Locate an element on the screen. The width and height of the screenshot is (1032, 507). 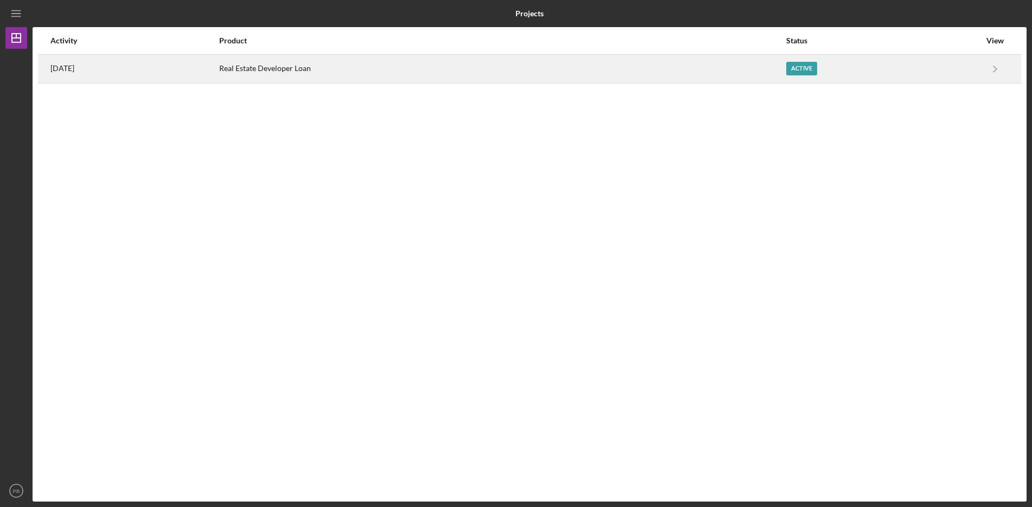
div: Active is located at coordinates (801, 68).